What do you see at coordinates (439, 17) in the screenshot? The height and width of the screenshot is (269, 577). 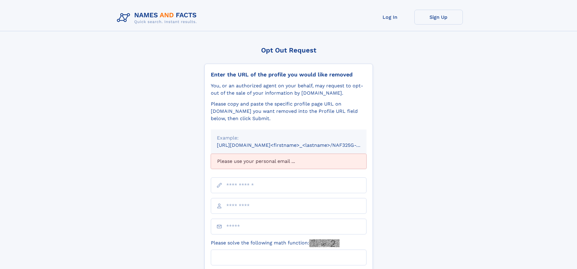 I see `a: Sign Up` at bounding box center [439, 17].